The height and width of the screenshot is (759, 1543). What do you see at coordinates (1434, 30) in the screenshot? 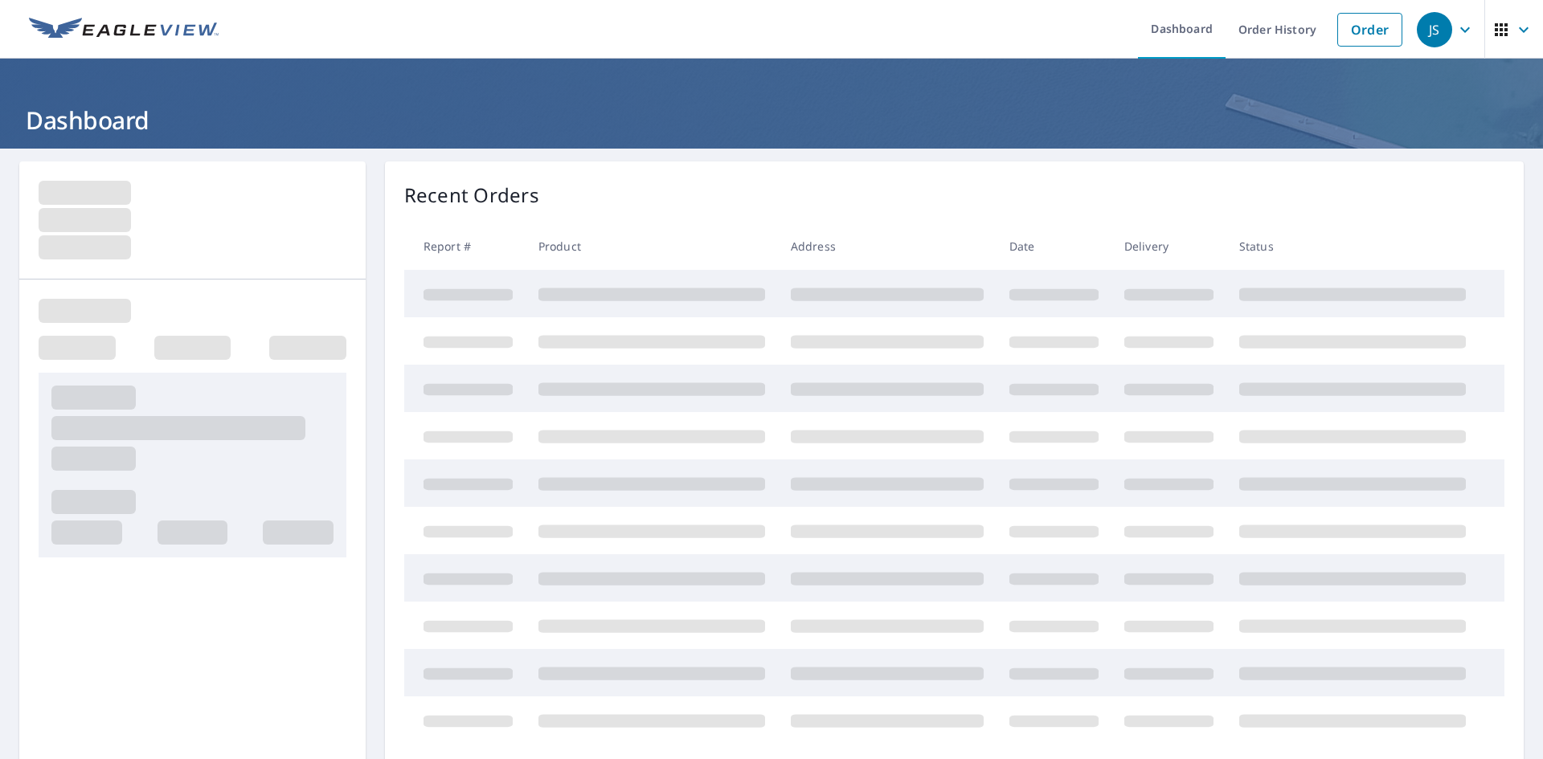
I see `div: JS` at bounding box center [1434, 30].